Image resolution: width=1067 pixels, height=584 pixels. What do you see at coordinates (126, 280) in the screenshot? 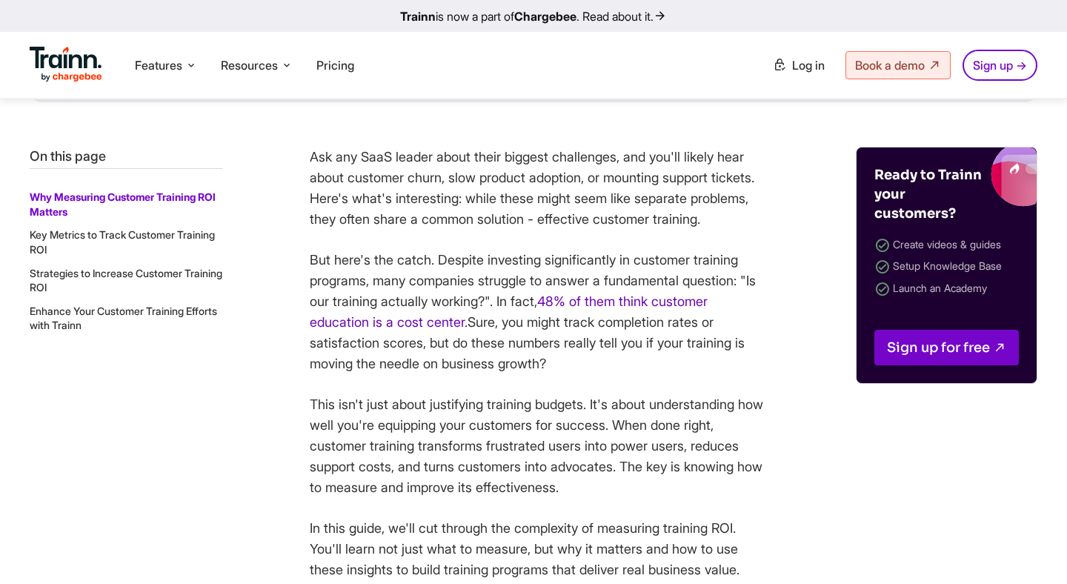
I see `a: Strategies to Increase Customer Training ROI` at bounding box center [126, 280].